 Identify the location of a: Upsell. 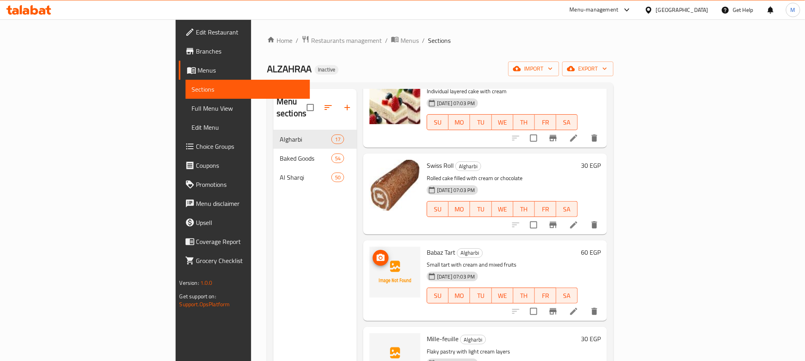
(244, 223).